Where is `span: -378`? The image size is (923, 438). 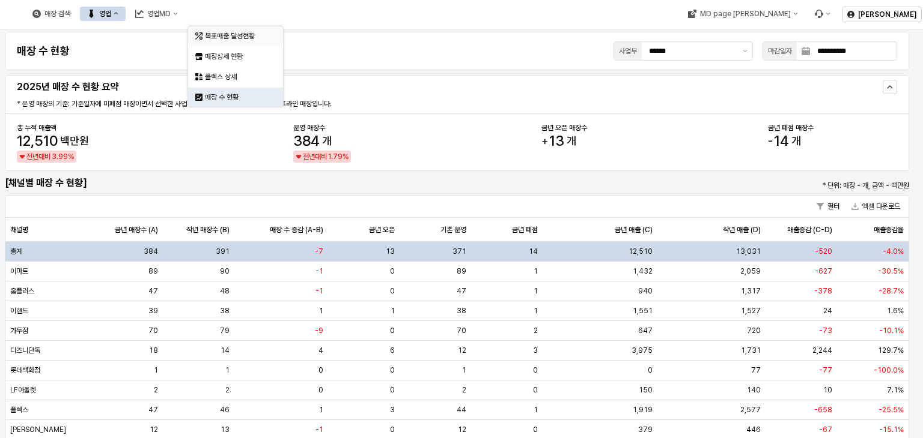 span: -378 is located at coordinates (823, 291).